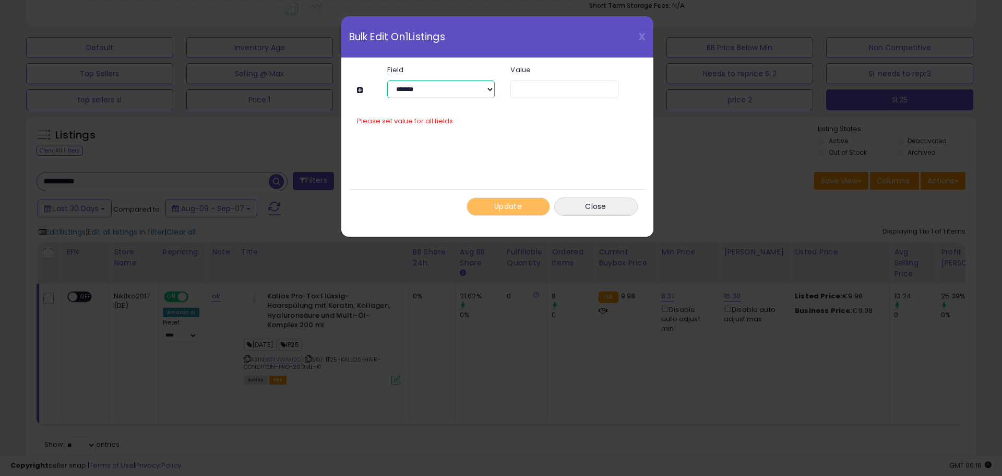 This screenshot has width=1002, height=476. Describe the element at coordinates (564, 69) in the screenshot. I see `label: Value` at that location.